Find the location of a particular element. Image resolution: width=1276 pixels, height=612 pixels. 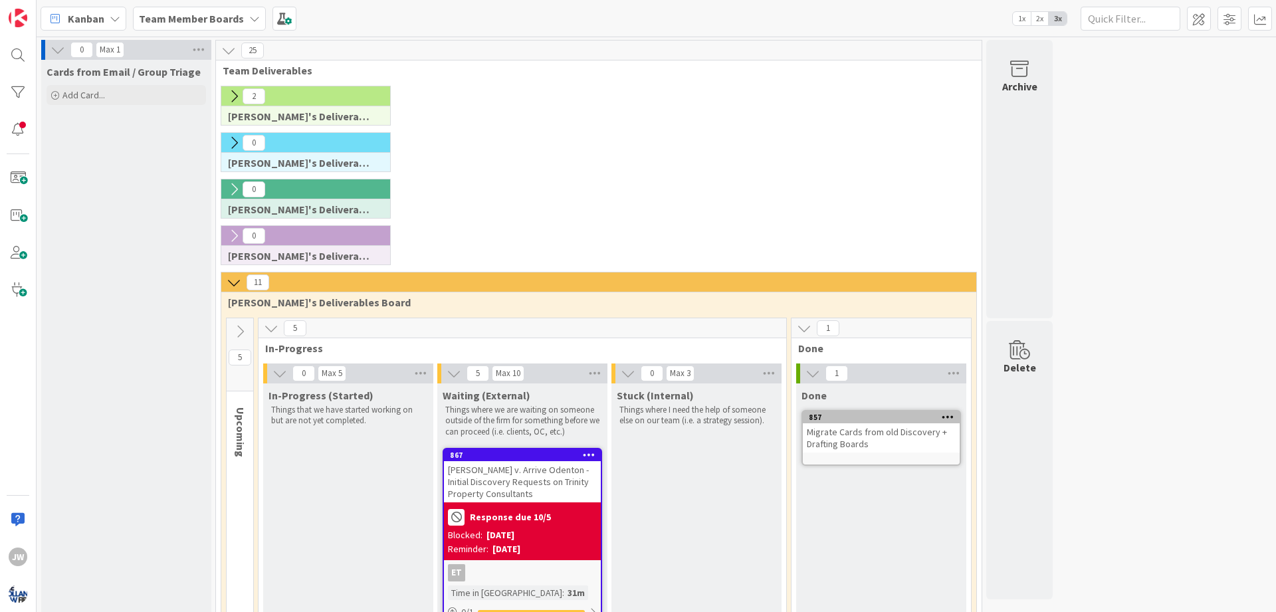

div: Max 10 is located at coordinates (508, 373).